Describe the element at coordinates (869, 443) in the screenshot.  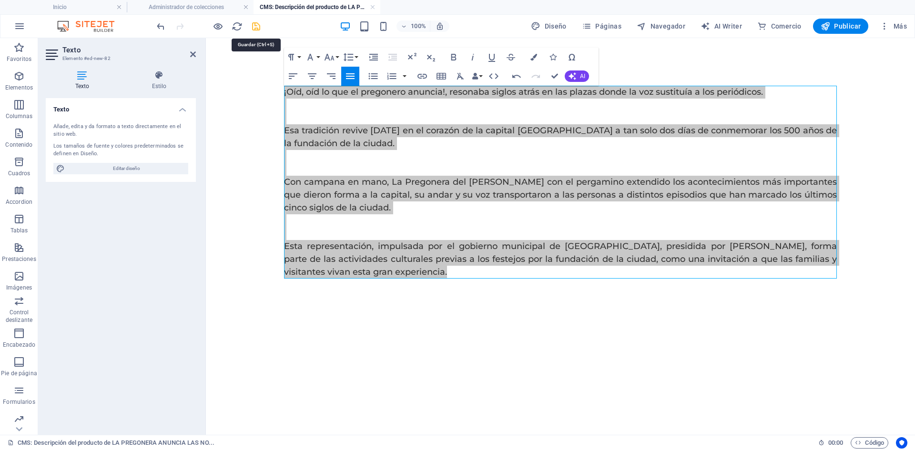
I see `button: Código` at that location.